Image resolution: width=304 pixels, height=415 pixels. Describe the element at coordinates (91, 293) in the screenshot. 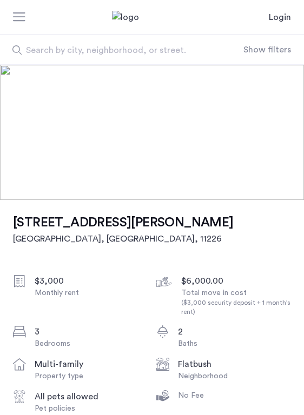

I see `div: Monthly rent` at that location.